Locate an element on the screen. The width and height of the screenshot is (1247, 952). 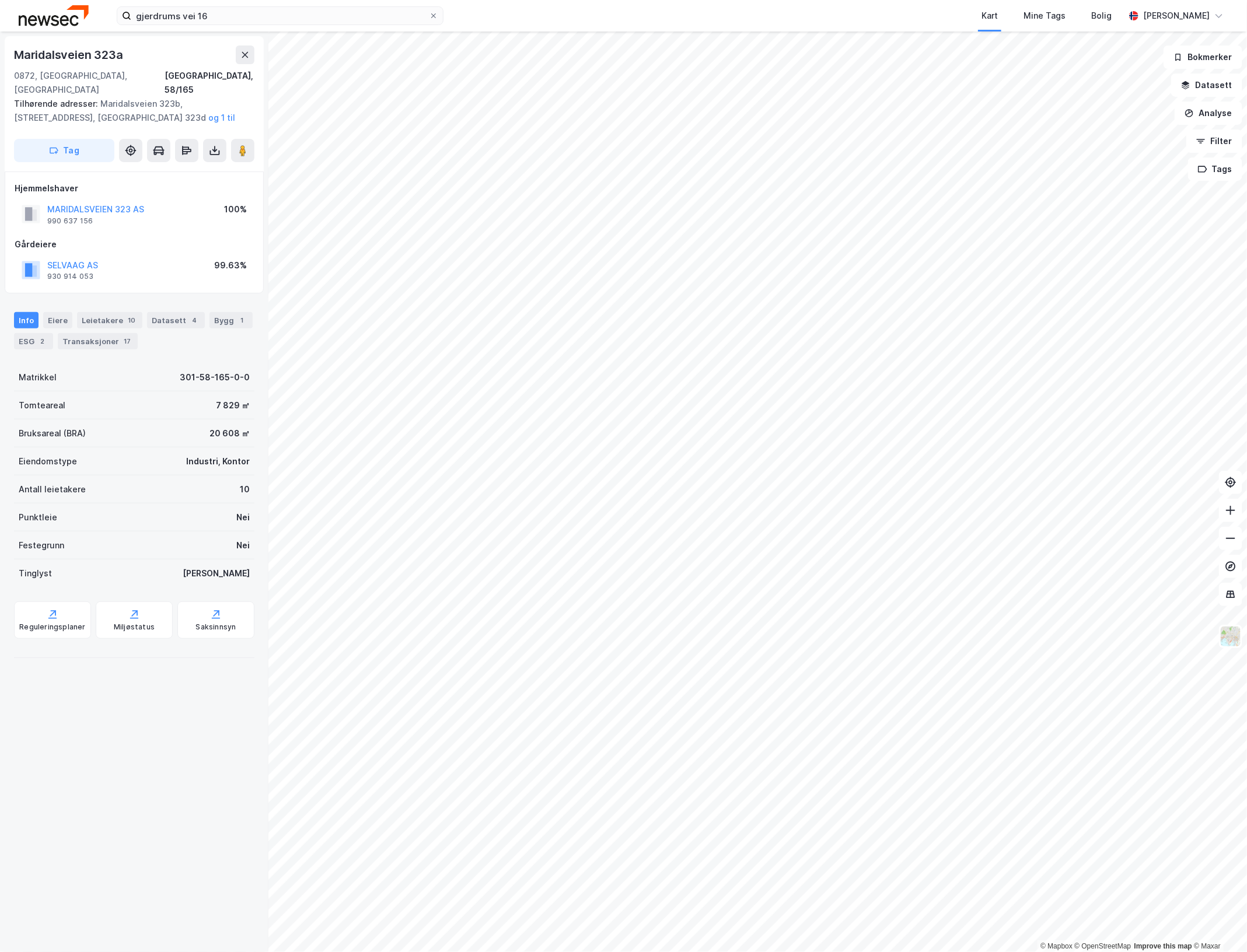
div: Transaksjoner is located at coordinates (98, 342).